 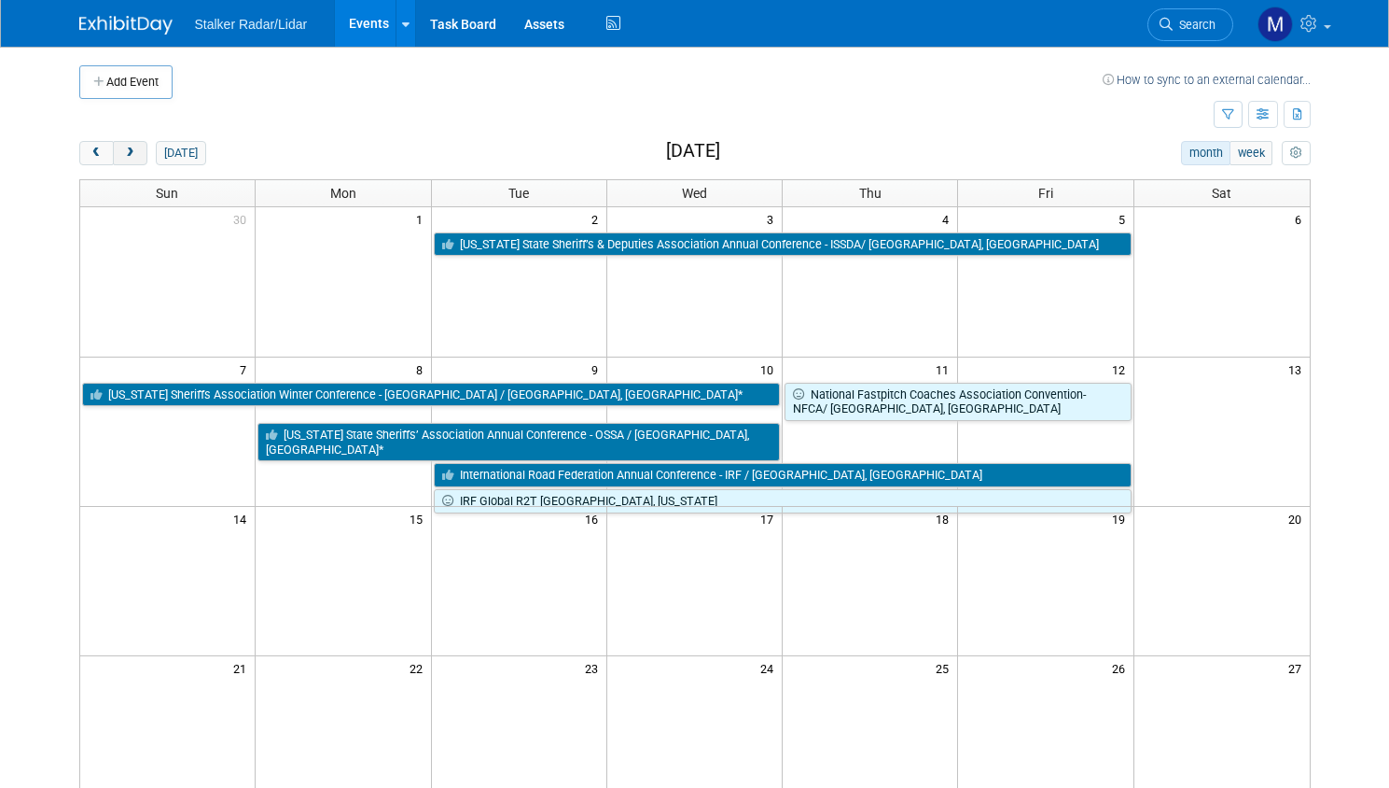 What do you see at coordinates (945, 369) in the screenshot?
I see `span: 11` at bounding box center [945, 369].